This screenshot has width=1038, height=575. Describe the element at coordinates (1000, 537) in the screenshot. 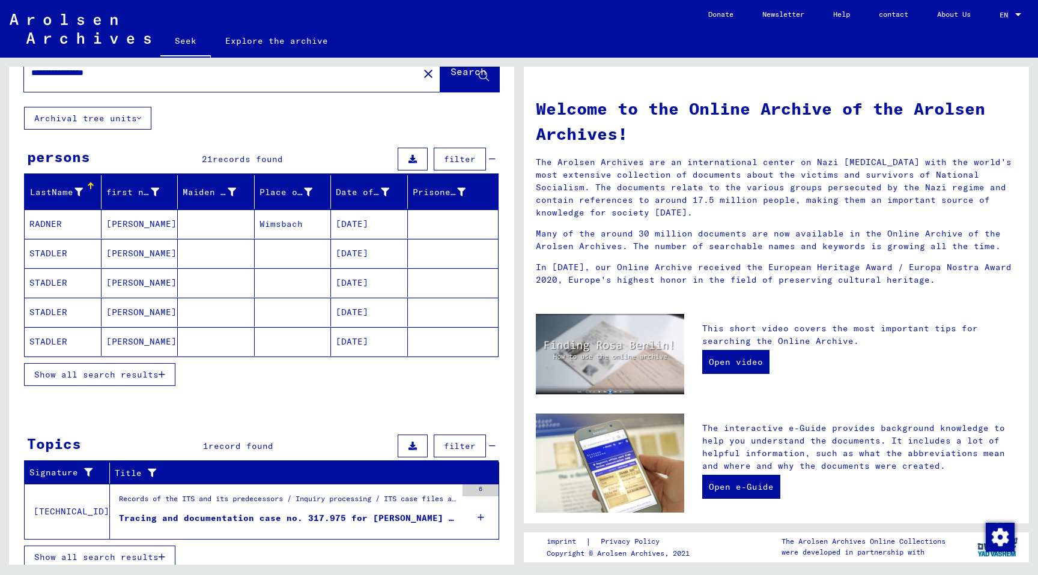

I see `div: Change consent` at that location.